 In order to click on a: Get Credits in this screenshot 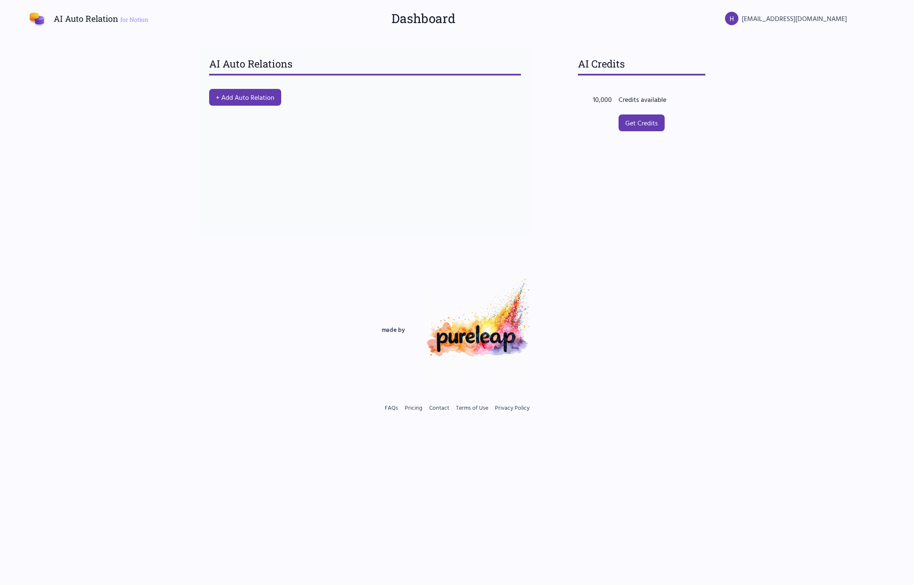, I will do `click(642, 123)`.